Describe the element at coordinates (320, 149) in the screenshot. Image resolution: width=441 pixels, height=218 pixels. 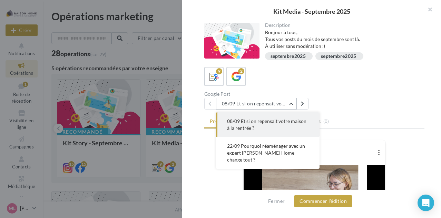
I see `div: Mon point de vente` at that location.